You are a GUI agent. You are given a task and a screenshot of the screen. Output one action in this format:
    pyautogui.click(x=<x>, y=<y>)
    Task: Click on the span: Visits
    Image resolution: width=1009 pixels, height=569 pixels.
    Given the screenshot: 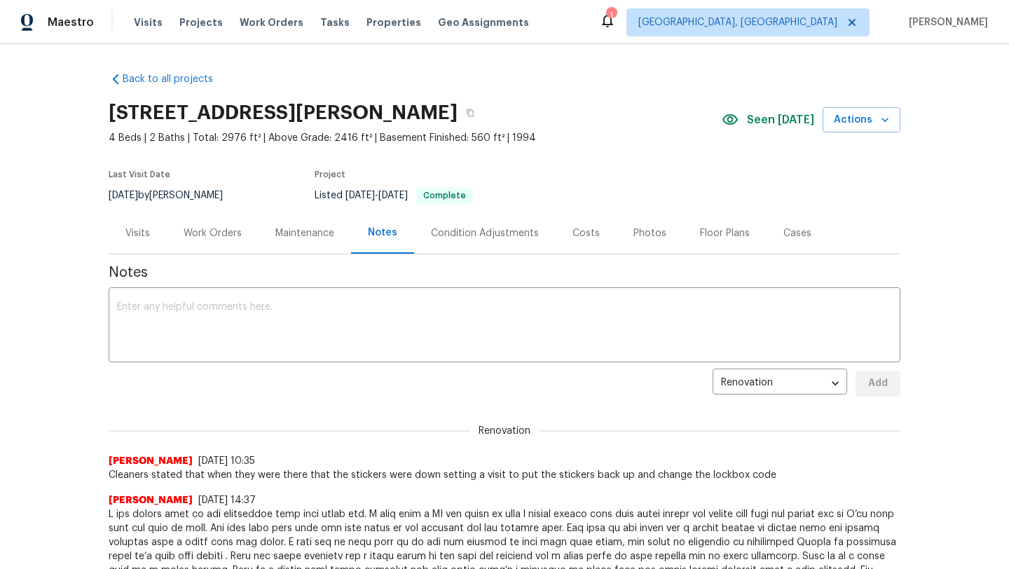 What is the action you would take?
    pyautogui.click(x=148, y=22)
    